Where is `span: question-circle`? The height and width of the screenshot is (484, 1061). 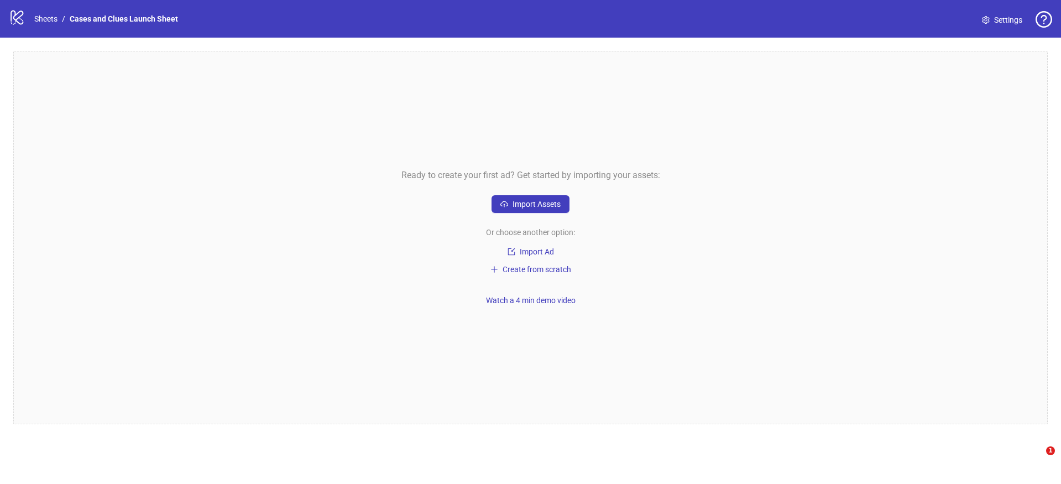 span: question-circle is located at coordinates (1044, 19).